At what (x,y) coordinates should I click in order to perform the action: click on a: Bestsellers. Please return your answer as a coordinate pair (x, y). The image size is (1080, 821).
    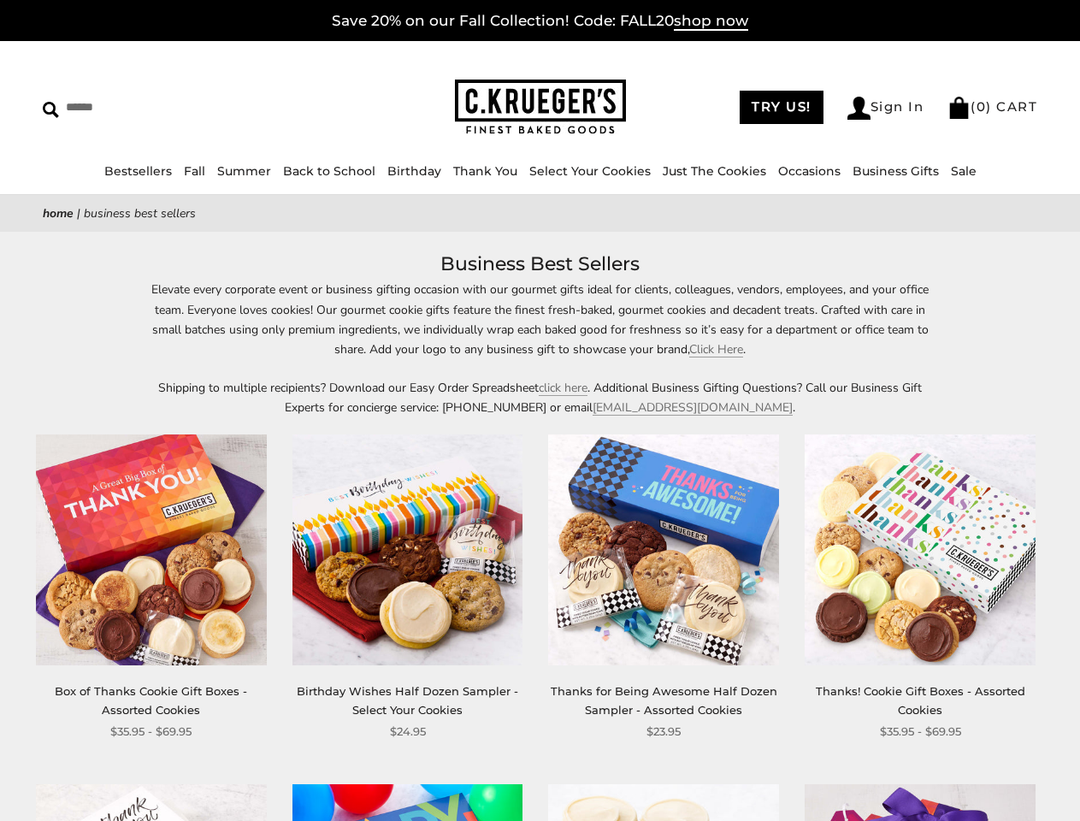
    Looking at the image, I should click on (138, 171).